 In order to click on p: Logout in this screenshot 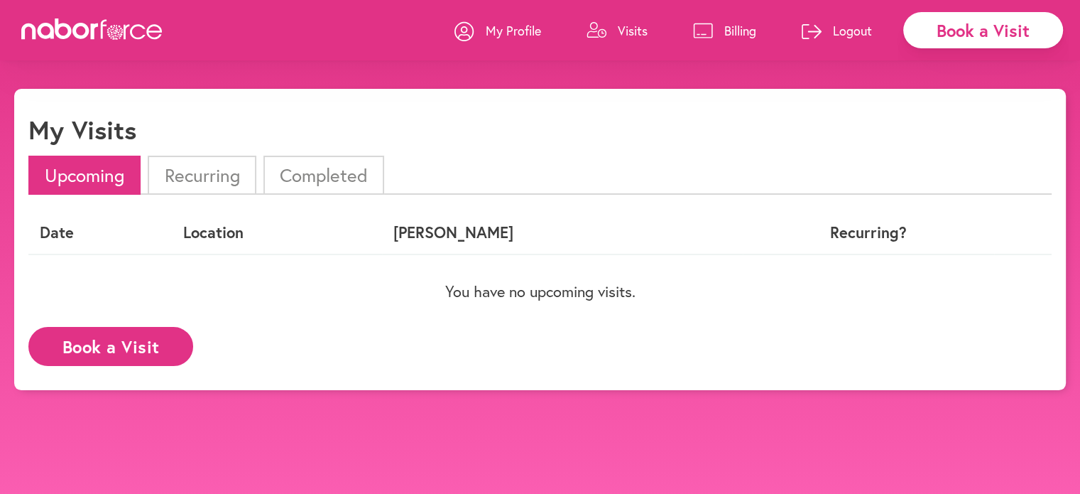, I will do `click(852, 31)`.